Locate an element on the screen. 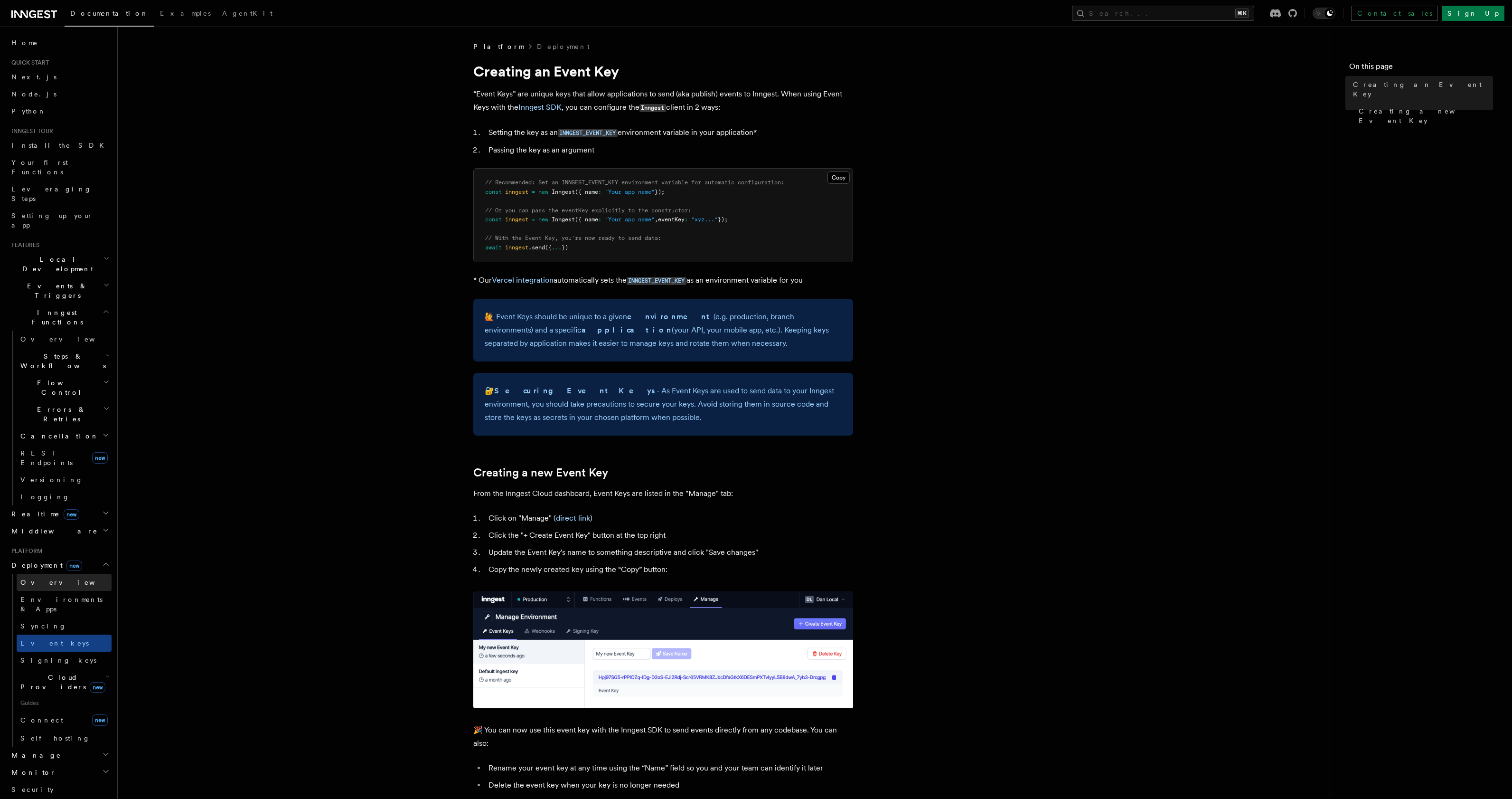 The image size is (1512, 799). a: Deployment is located at coordinates (563, 47).